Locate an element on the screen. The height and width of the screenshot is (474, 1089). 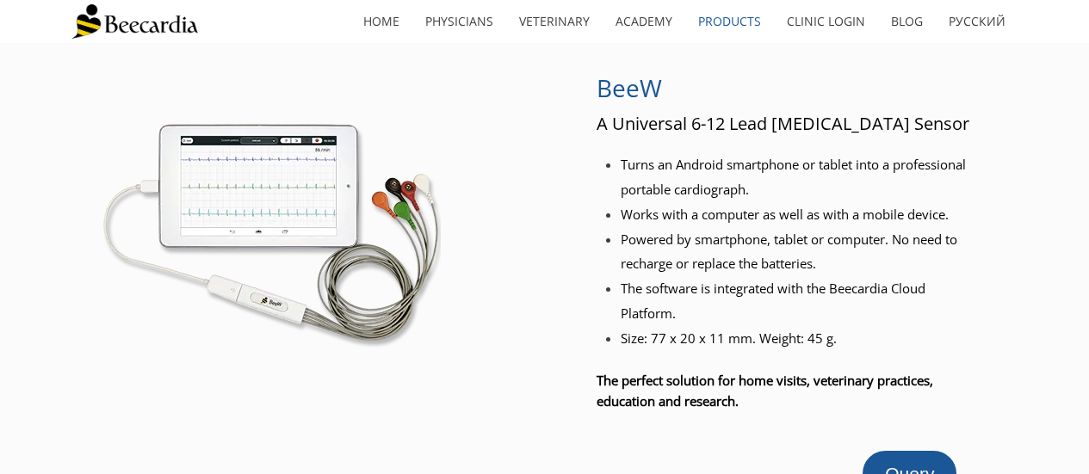
a: Products is located at coordinates (729, 22).